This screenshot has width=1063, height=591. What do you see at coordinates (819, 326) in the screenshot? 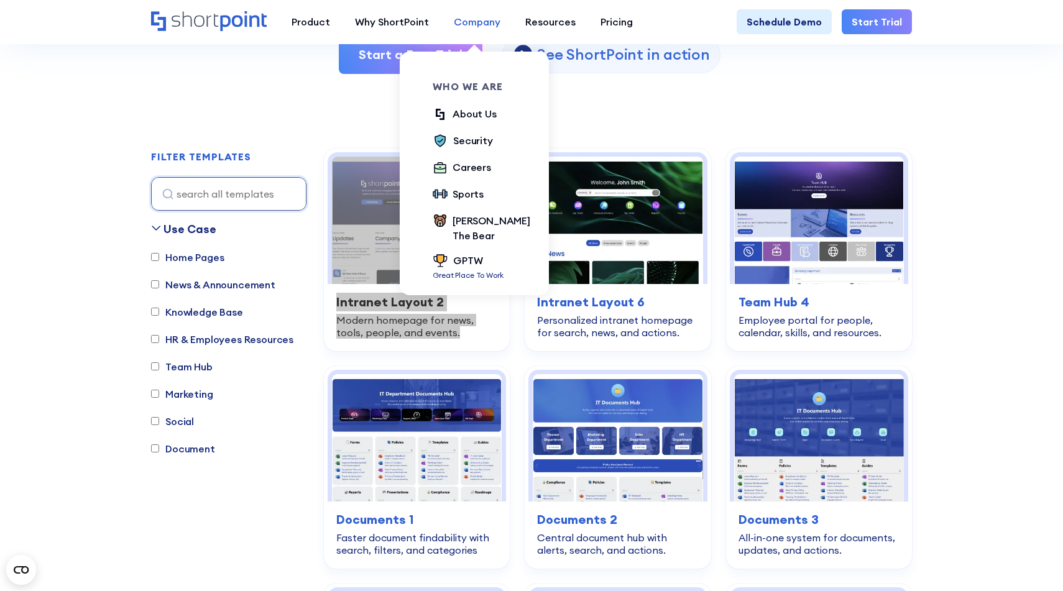
I see `div: Employee portal for people, calendar, skills, and resources.` at bounding box center [819, 326].